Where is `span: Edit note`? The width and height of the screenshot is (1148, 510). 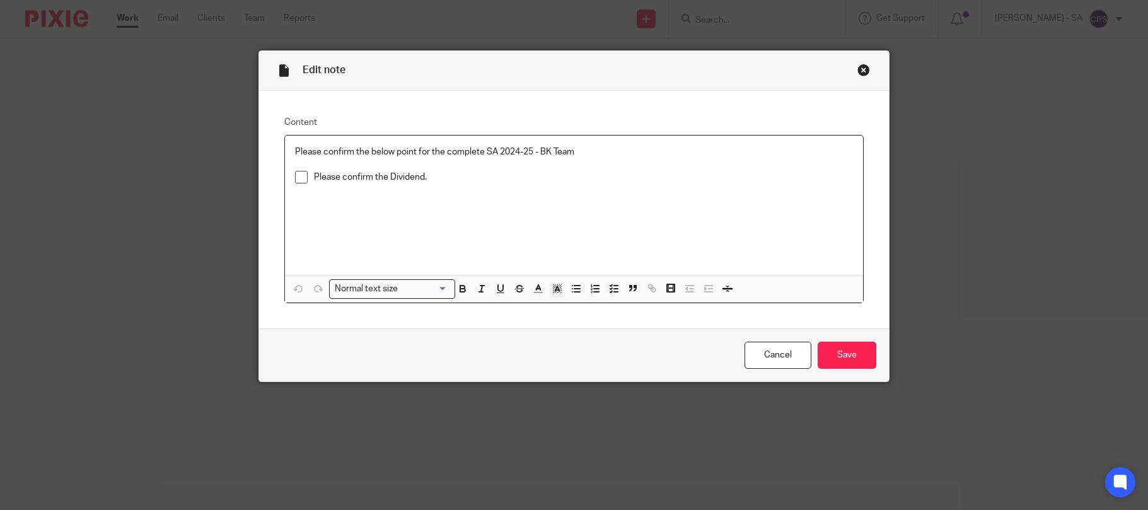 span: Edit note is located at coordinates (324, 70).